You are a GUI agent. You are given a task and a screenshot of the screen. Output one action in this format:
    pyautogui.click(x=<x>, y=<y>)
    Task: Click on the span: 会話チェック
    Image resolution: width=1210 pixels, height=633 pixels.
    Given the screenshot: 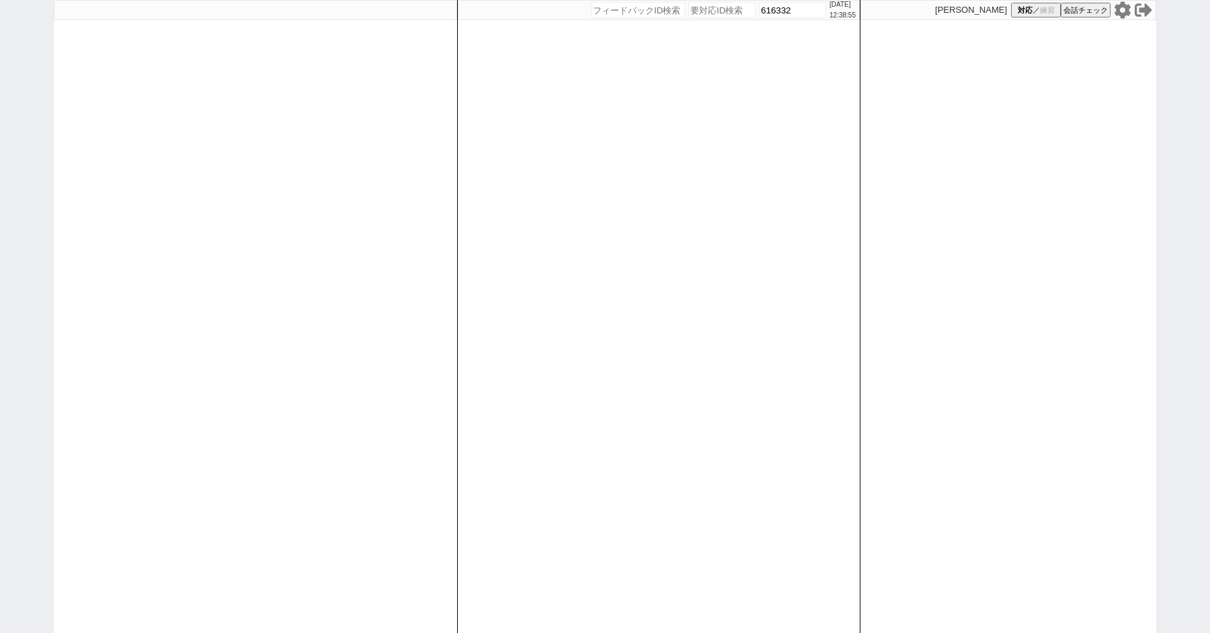 What is the action you would take?
    pyautogui.click(x=1086, y=10)
    